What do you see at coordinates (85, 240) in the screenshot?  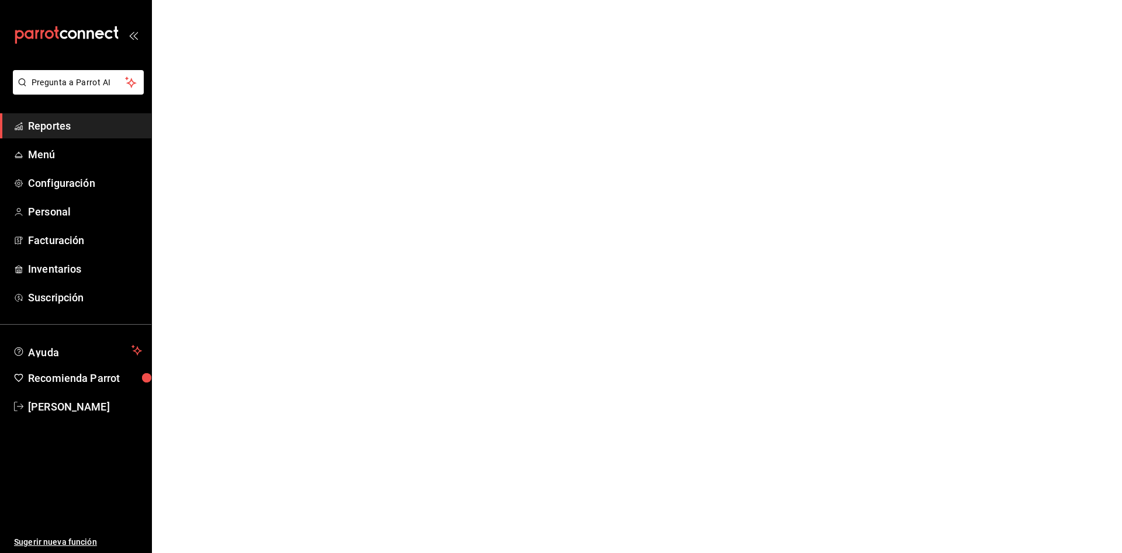 I see `span: Facturación` at bounding box center [85, 240].